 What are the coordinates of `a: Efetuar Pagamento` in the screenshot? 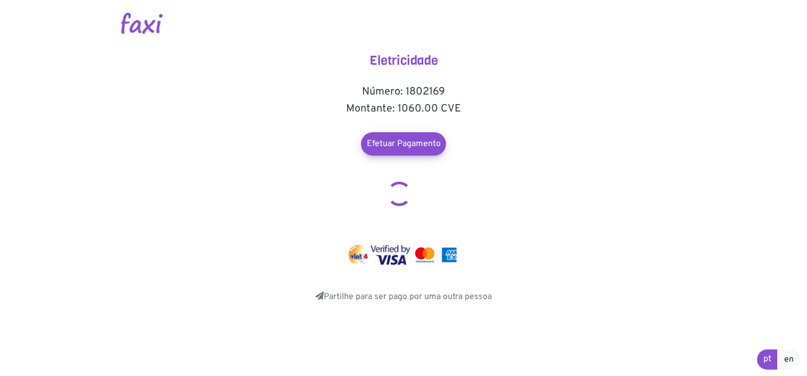 It's located at (403, 144).